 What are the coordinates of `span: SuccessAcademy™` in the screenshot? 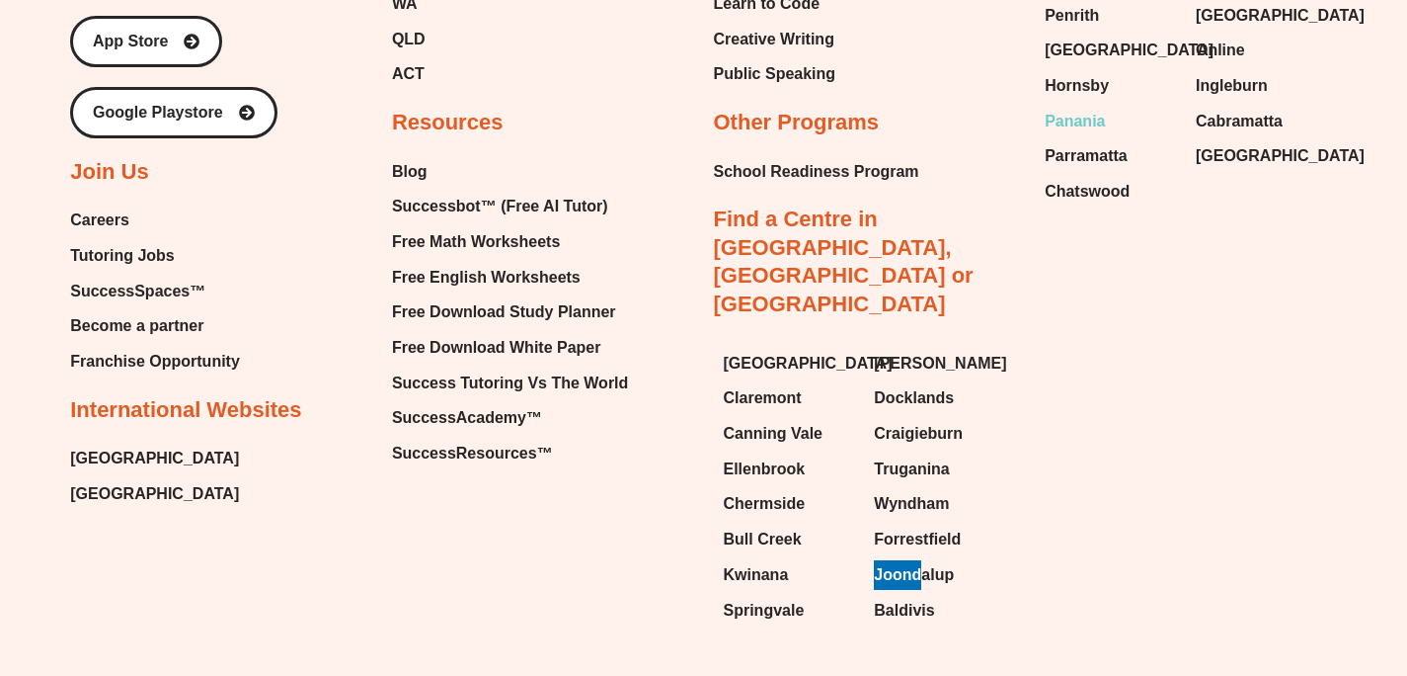 It's located at (467, 418).